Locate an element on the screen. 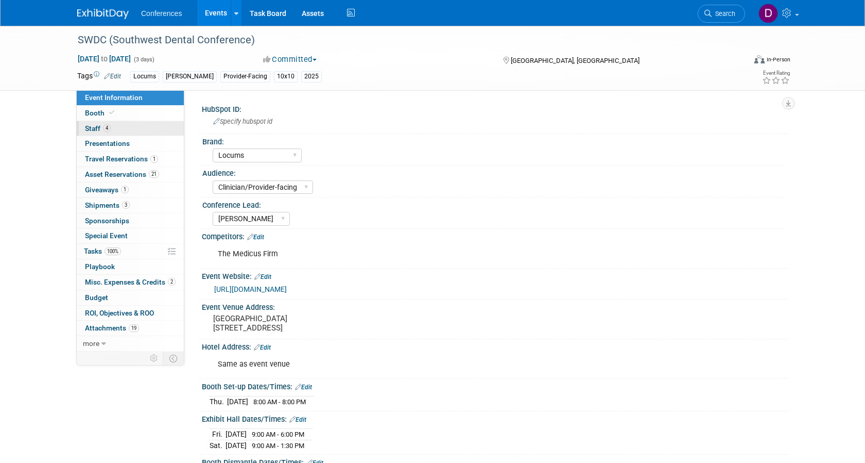 This screenshot has height=463, width=865. a: Travel Reservations1 is located at coordinates (130, 159).